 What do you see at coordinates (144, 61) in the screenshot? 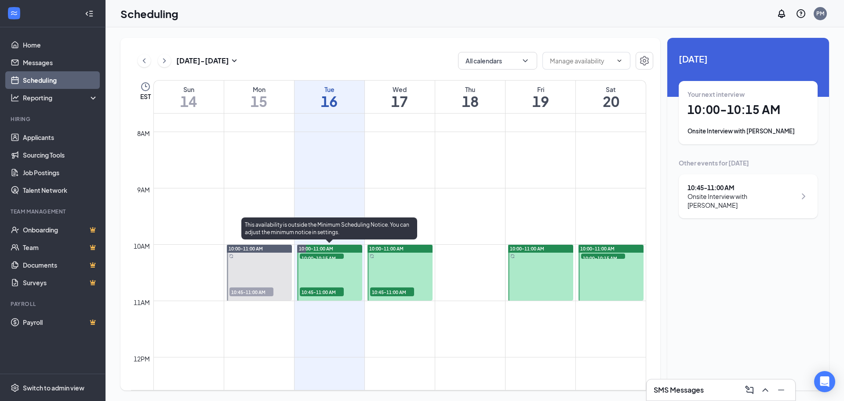
I see `svg: ChevronLeft` at bounding box center [144, 61].